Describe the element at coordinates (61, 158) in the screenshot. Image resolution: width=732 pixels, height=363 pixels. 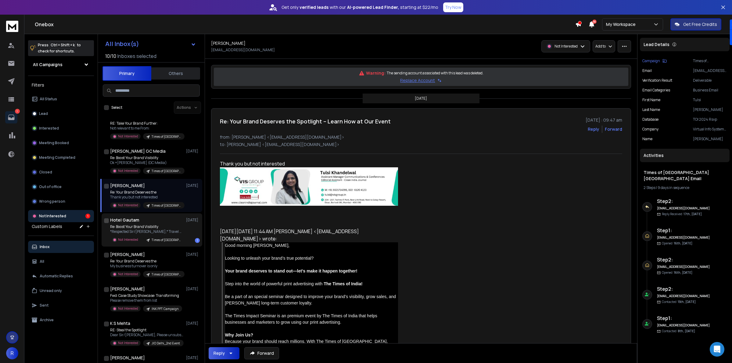
I see `button: Meeting Completed` at that location.